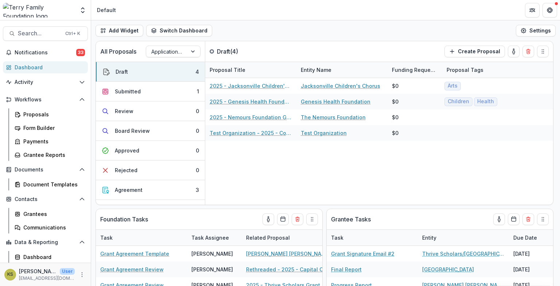 The height and width of the screenshot is (286, 560). Describe the element at coordinates (45, 82) in the screenshot. I see `span: Activity` at that location.